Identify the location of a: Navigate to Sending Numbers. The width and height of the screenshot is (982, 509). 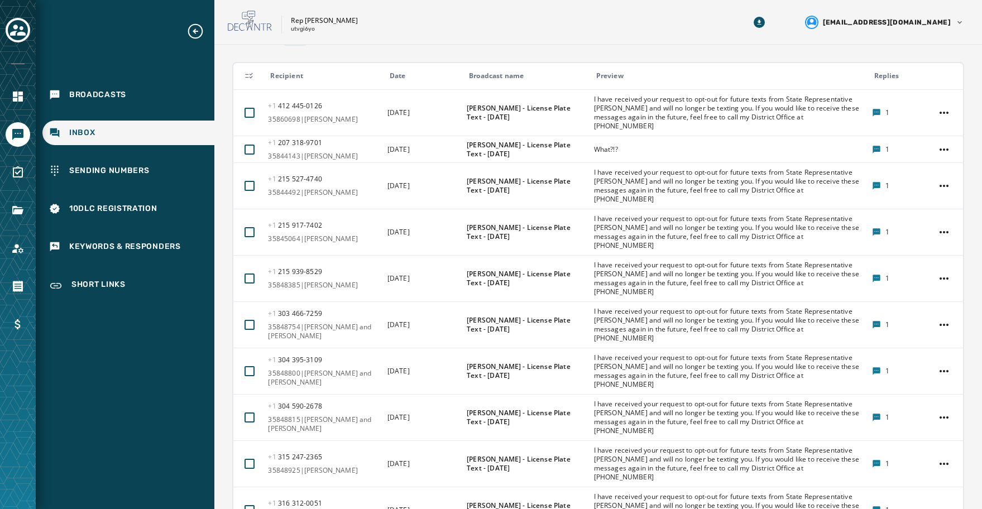
(128, 171).